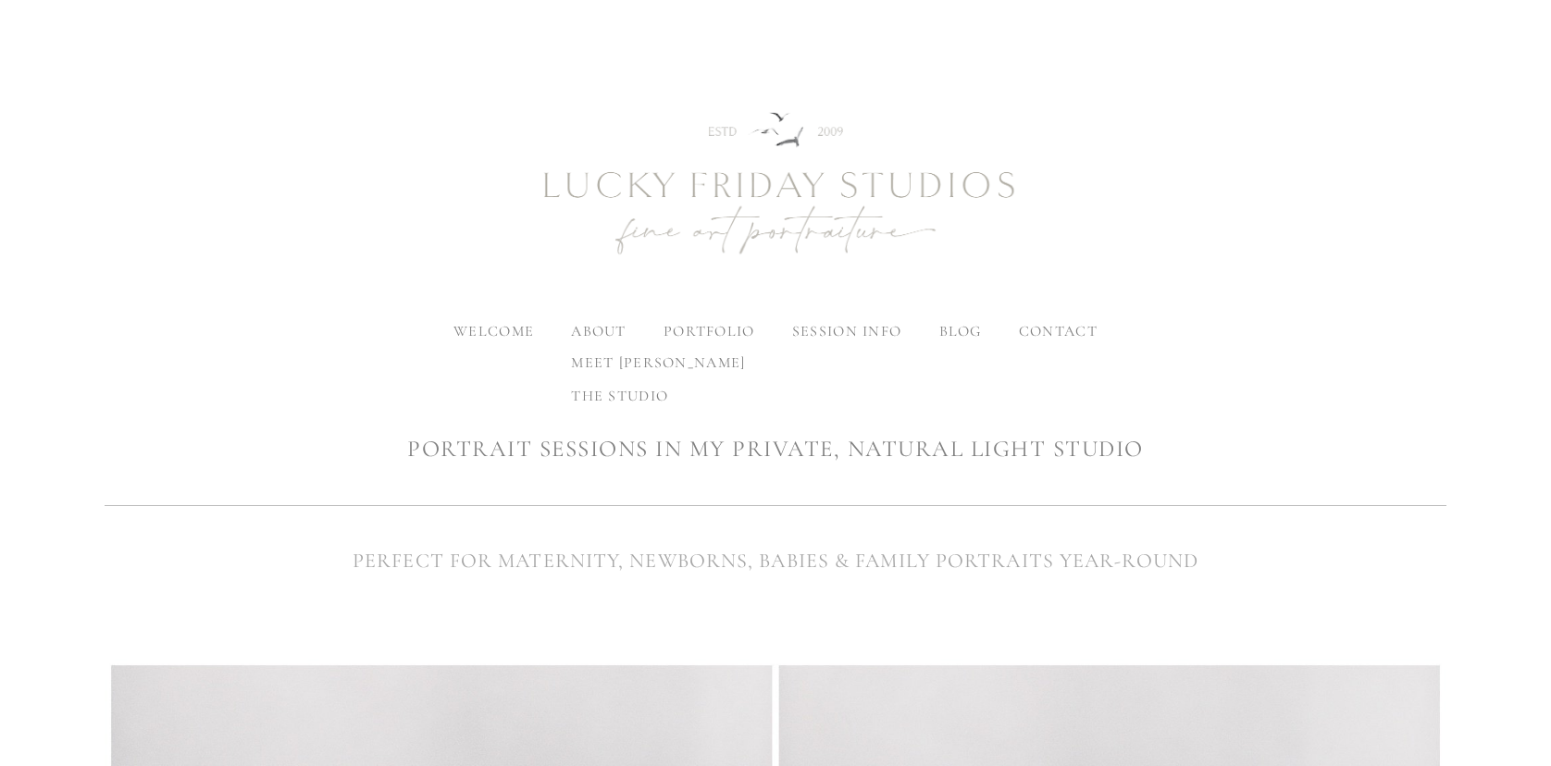  I want to click on a: the studio, so click(658, 396).